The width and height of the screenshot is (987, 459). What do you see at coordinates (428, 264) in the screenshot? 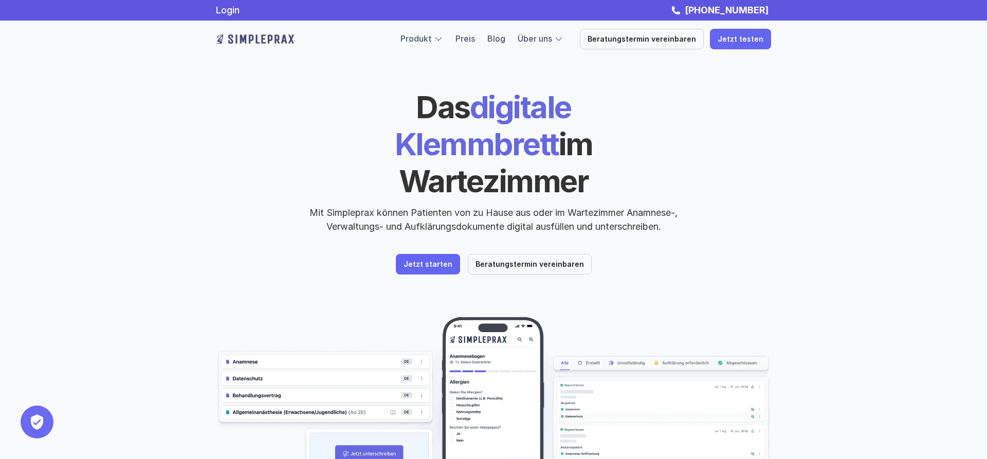
I see `a: Jetzt starten` at bounding box center [428, 264].